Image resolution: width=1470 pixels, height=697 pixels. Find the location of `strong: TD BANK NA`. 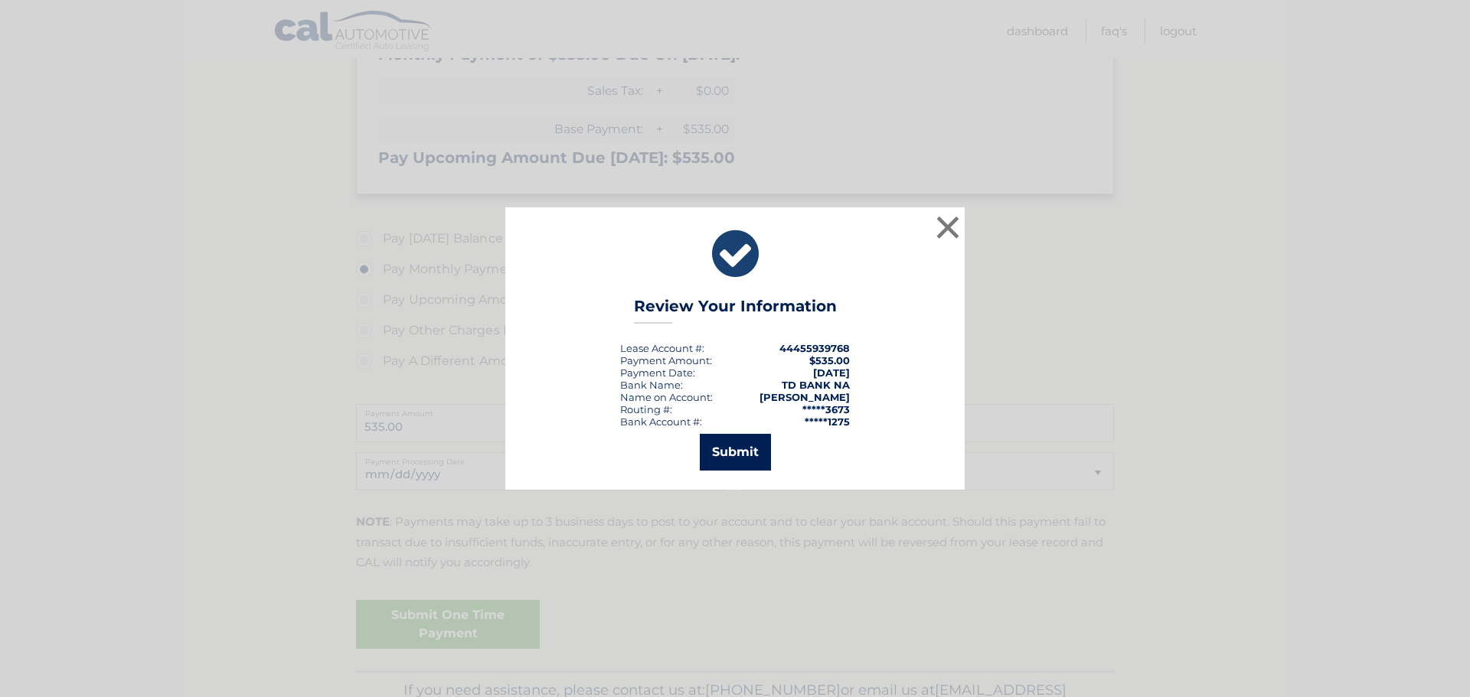

strong: TD BANK NA is located at coordinates (815, 385).